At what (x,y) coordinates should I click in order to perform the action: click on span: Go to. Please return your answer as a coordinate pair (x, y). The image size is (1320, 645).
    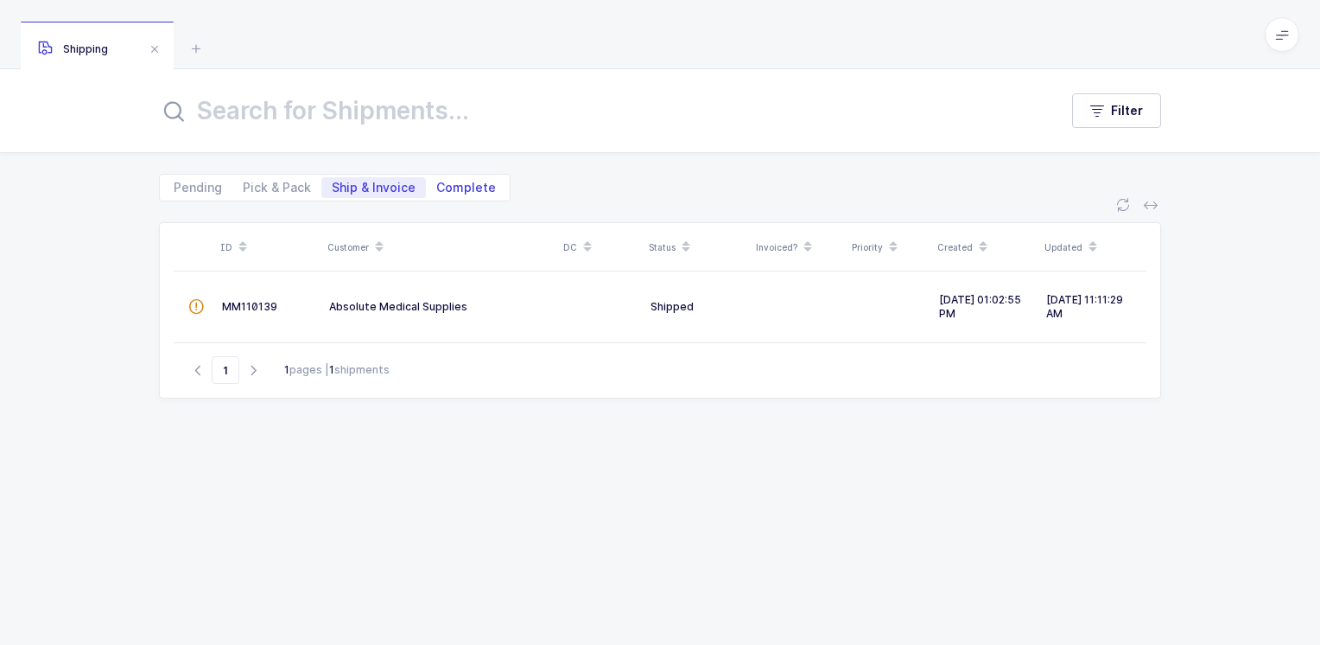
    Looking at the image, I should click on (226, 370).